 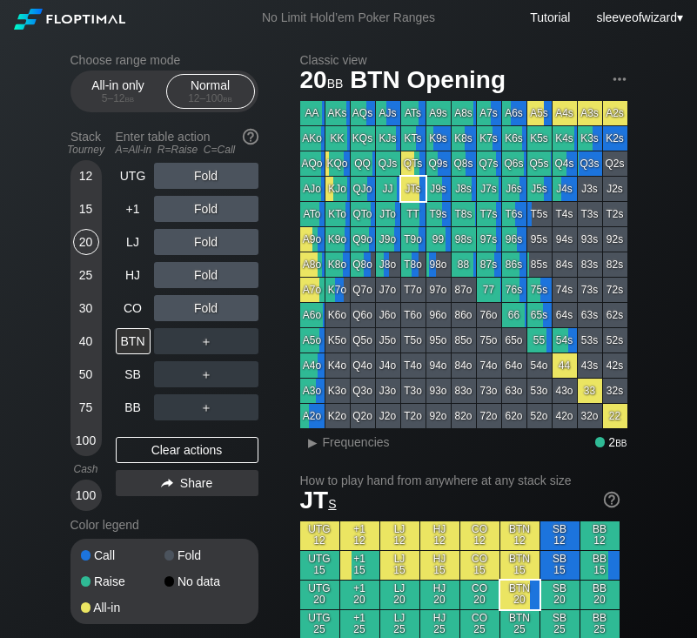 What do you see at coordinates (86, 495) in the screenshot?
I see `div: 100` at bounding box center [86, 495].